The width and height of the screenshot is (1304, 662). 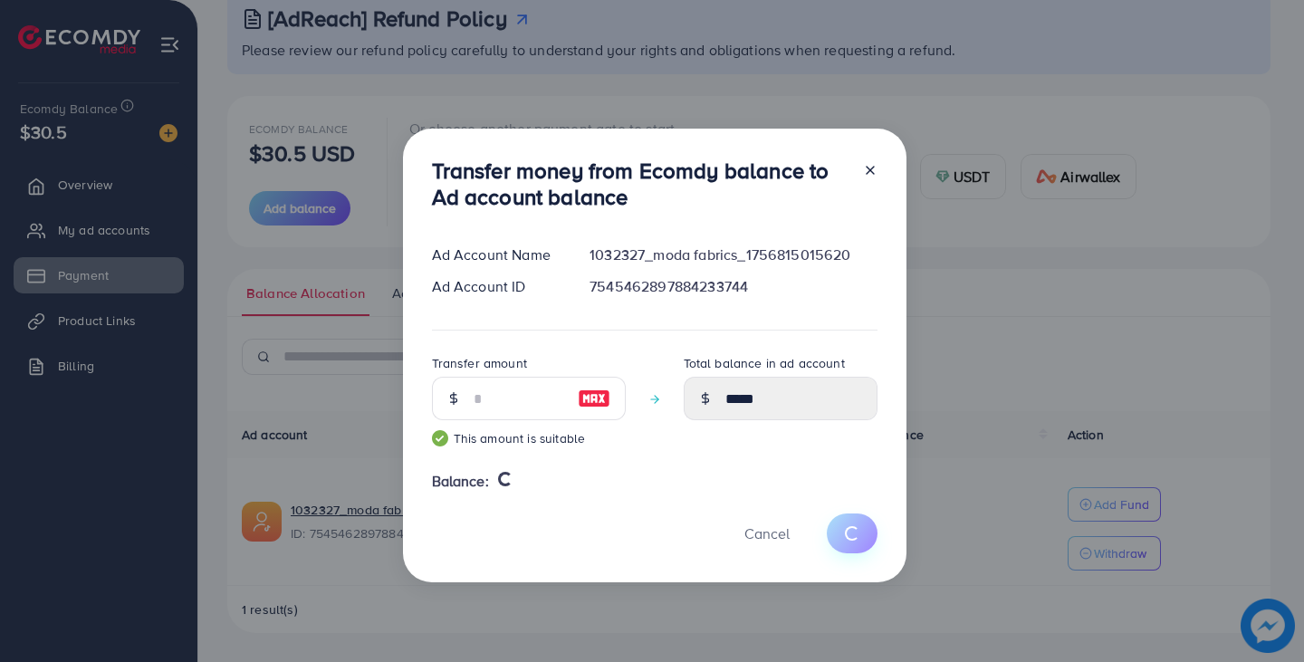 What do you see at coordinates (529, 438) in the screenshot?
I see `small: This amount is suitable` at bounding box center [529, 438].